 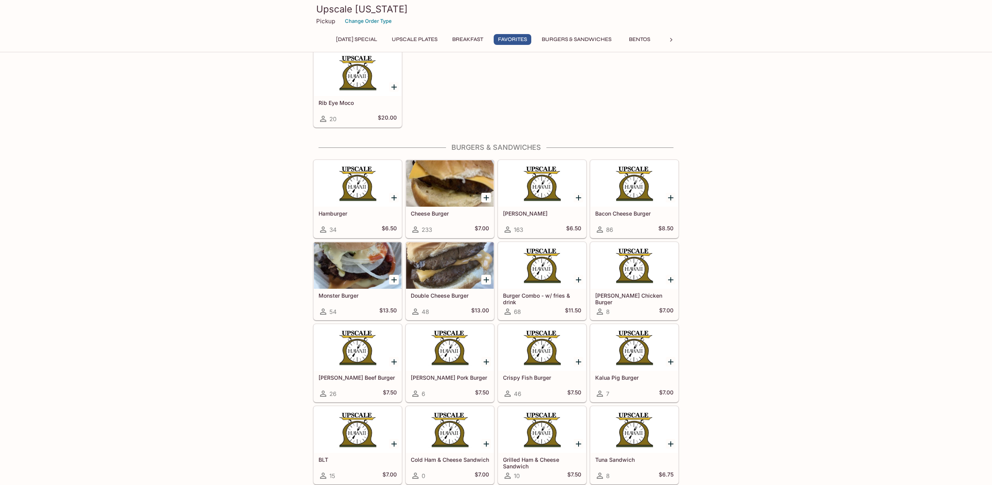 What do you see at coordinates (634, 460) in the screenshot?
I see `h5: Tuna Sandwich` at bounding box center [634, 460].